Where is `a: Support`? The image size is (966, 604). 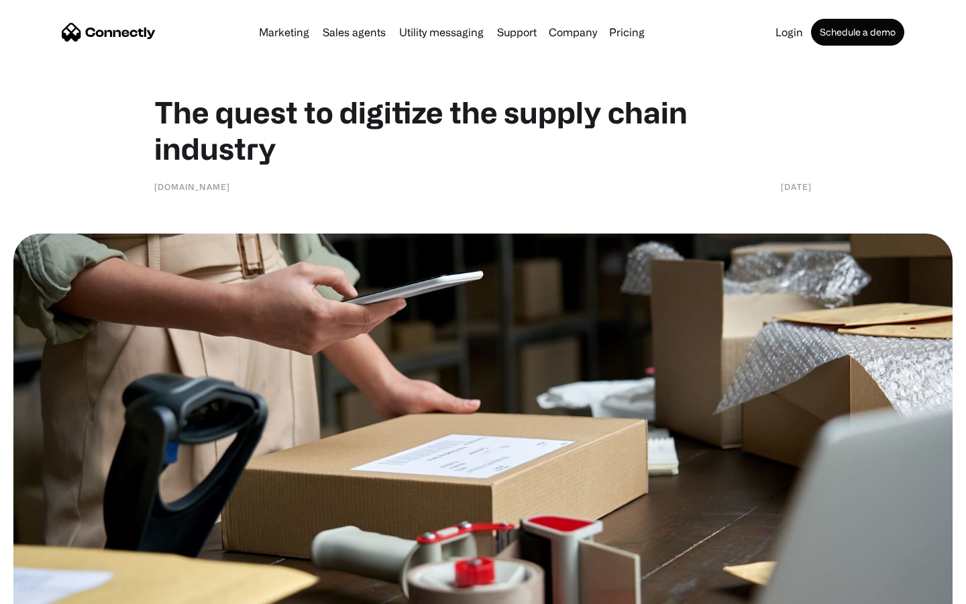
a: Support is located at coordinates (517, 32).